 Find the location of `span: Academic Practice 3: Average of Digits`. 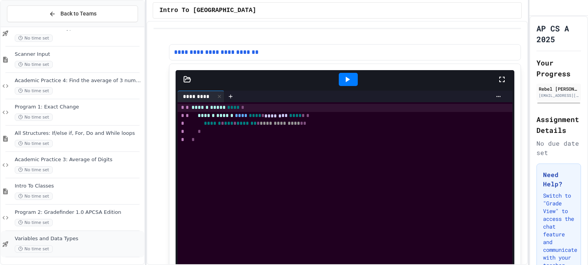

span: Academic Practice 3: Average of Digits is located at coordinates (79, 160).